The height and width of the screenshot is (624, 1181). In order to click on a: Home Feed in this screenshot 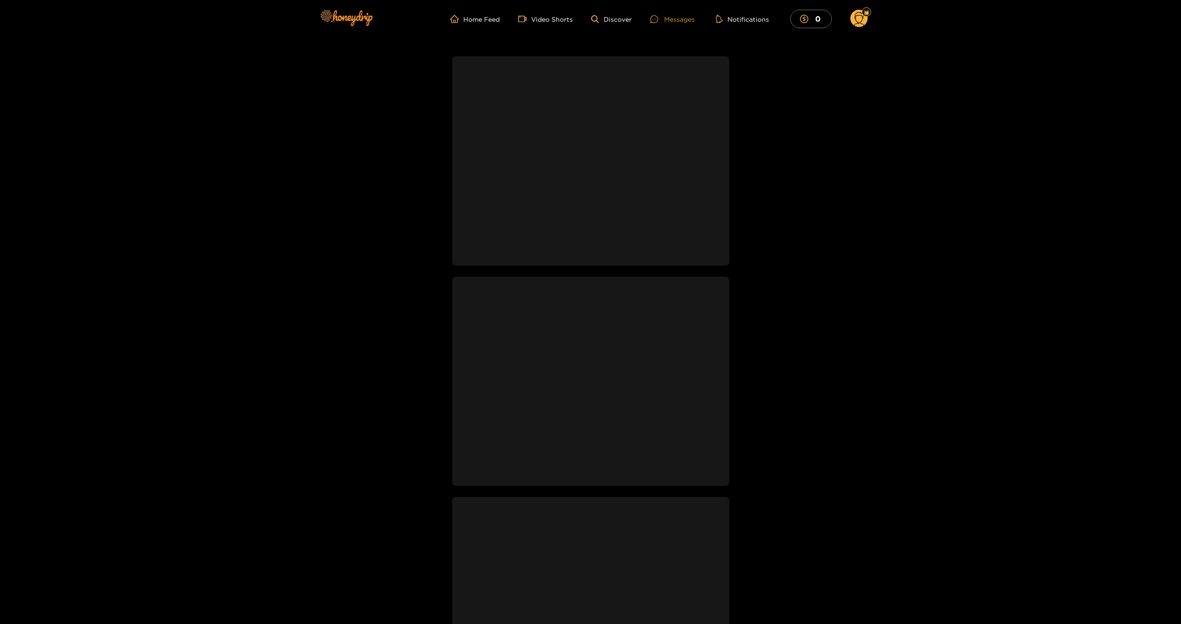, I will do `click(475, 19)`.